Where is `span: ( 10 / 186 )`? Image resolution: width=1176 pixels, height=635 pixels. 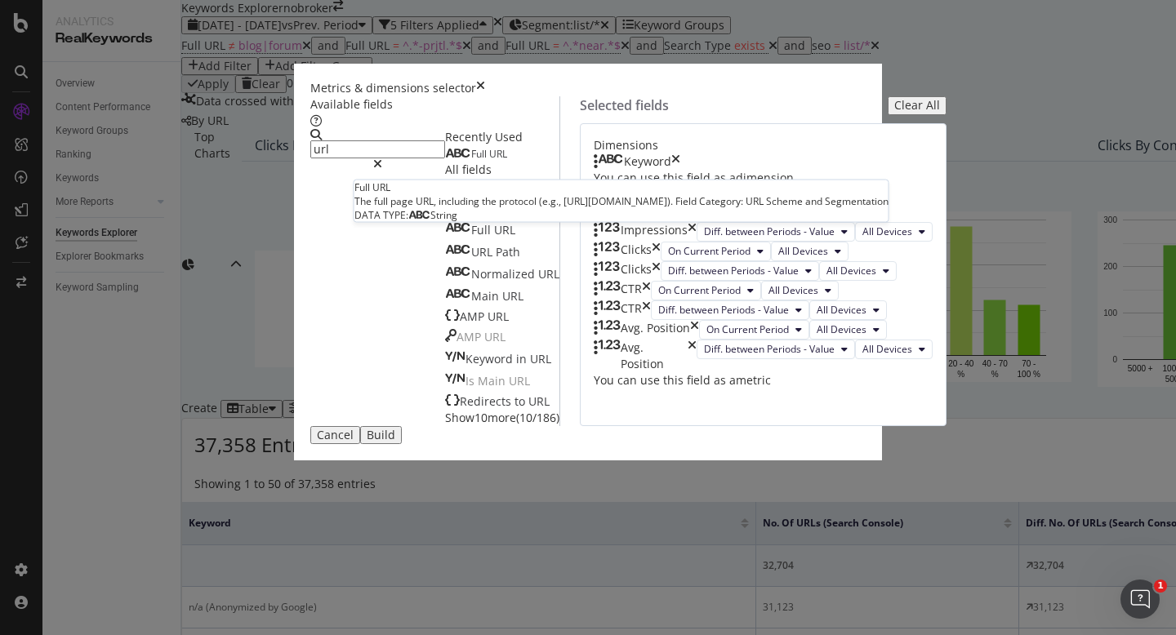
span: ( 10 / 186 ) is located at coordinates (537, 417).